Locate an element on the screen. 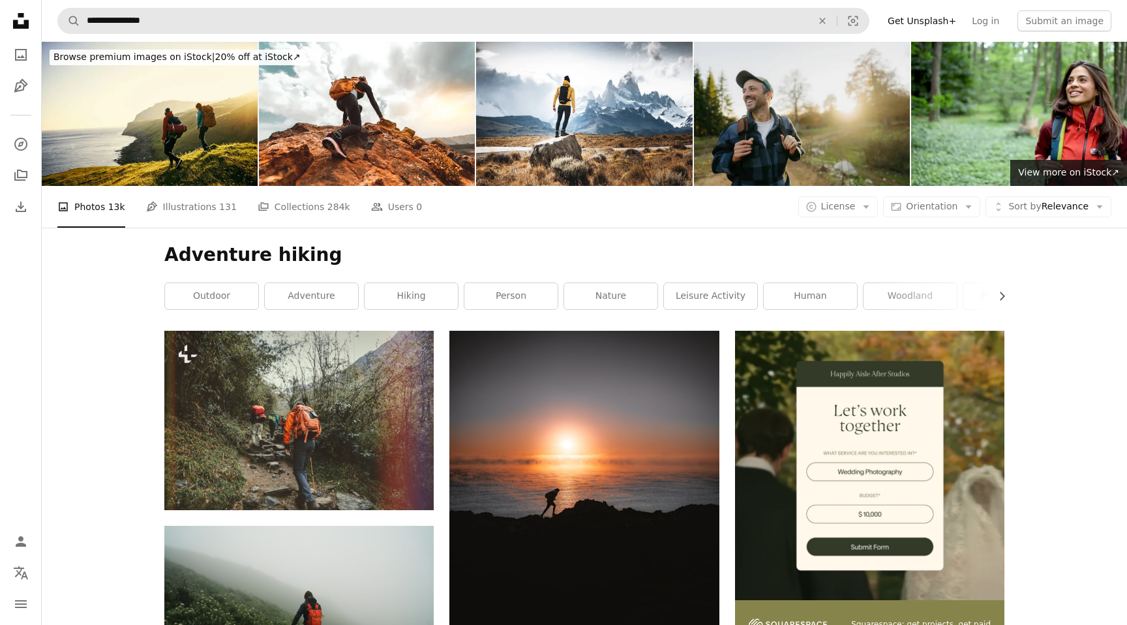  a: Get Unsplash+ is located at coordinates (922, 21).